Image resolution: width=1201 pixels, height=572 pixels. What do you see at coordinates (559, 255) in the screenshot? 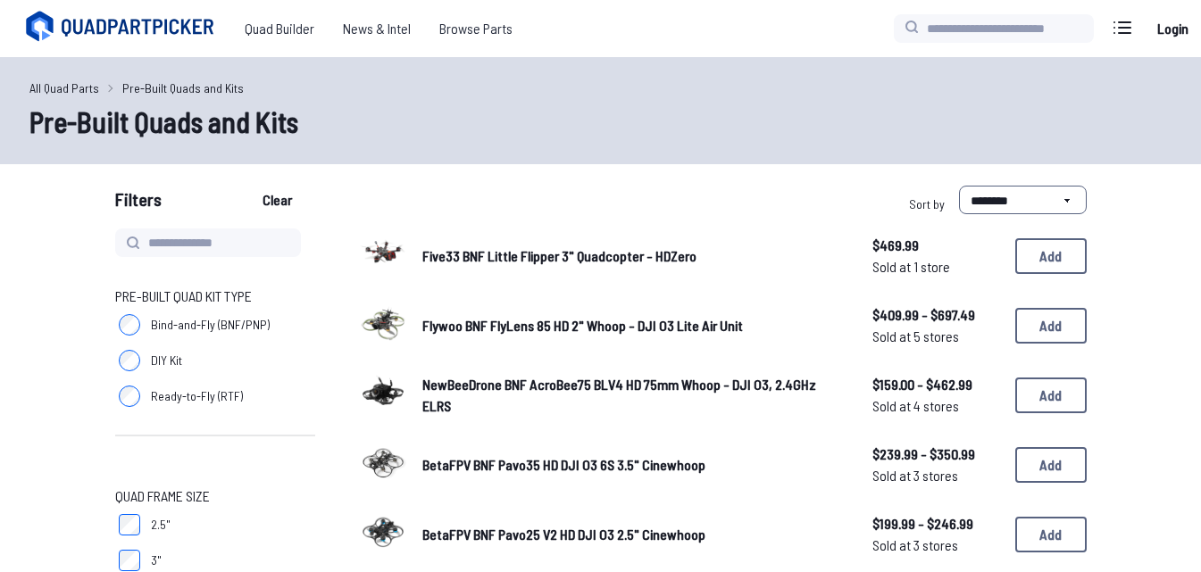
I see `span: Five33 BNF Little Flipper 3" Quadcopter - HDZero` at bounding box center [559, 255].